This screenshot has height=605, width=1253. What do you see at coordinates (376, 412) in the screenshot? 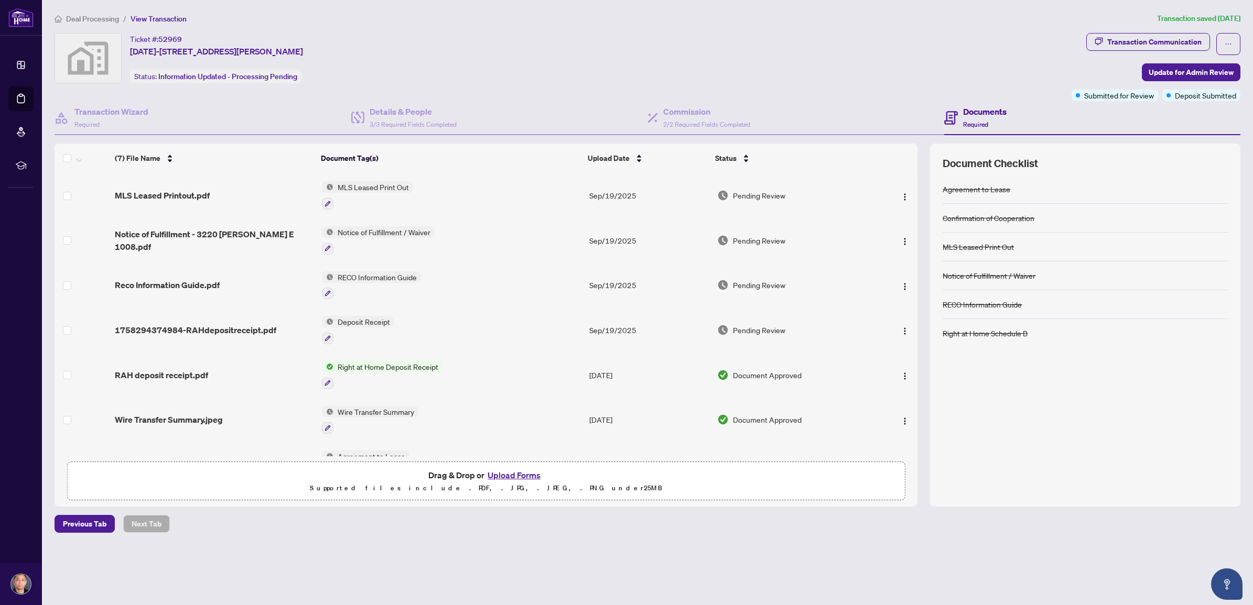
I see `span: Wire Transfer Summary` at bounding box center [376, 412].